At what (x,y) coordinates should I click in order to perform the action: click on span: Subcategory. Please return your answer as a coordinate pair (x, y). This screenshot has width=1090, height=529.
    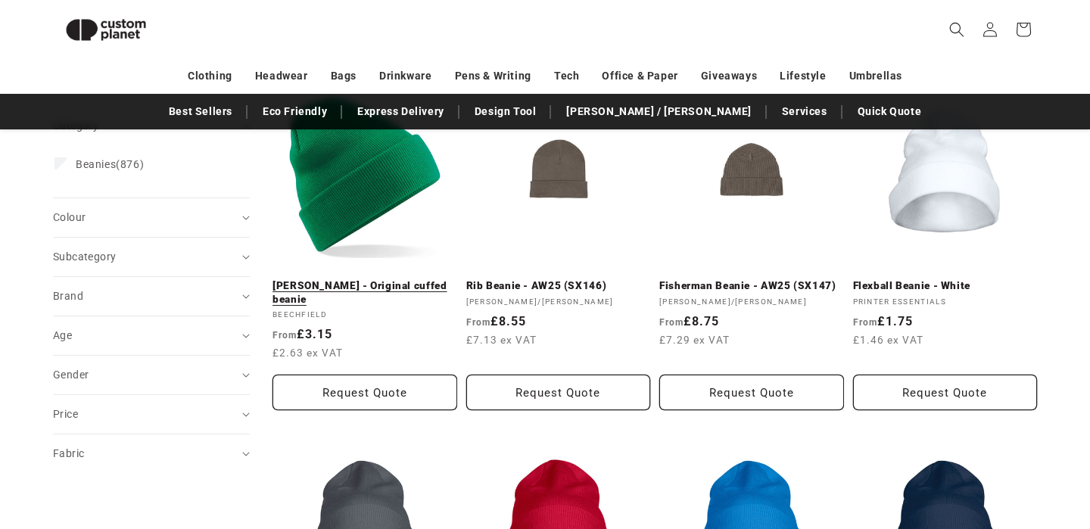
    Looking at the image, I should click on (84, 257).